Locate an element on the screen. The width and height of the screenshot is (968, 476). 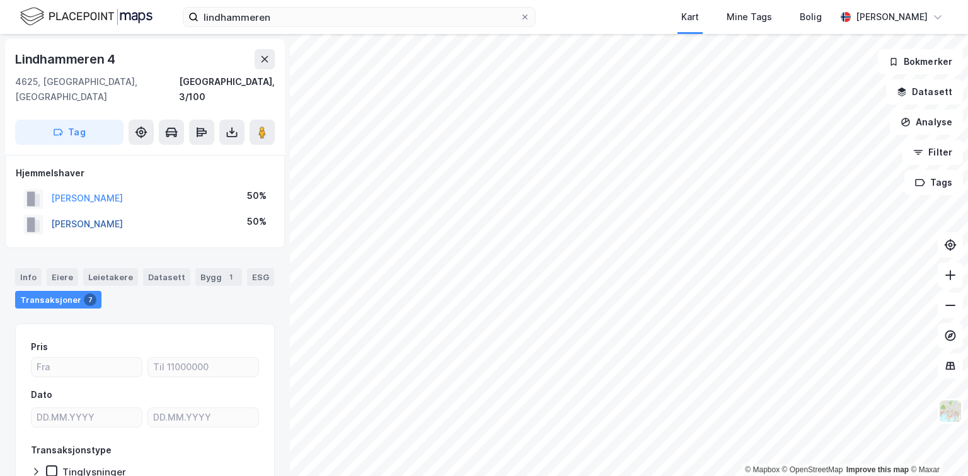
div: Info is located at coordinates (28, 277).